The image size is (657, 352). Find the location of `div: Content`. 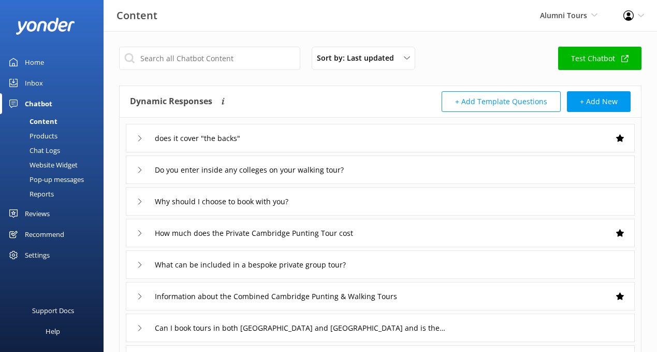

div: Content is located at coordinates (32, 121).